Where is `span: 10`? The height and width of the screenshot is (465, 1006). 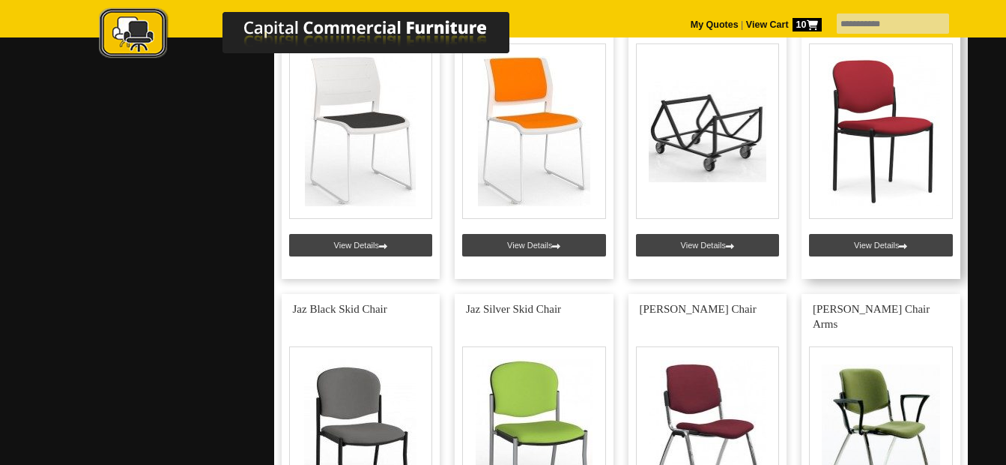
span: 10 is located at coordinates (807, 25).